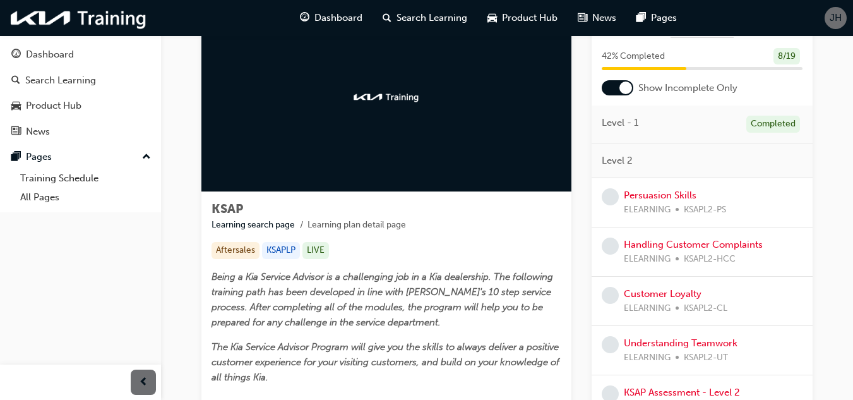 This screenshot has width=853, height=400. I want to click on a: Customer Loyalty, so click(662, 294).